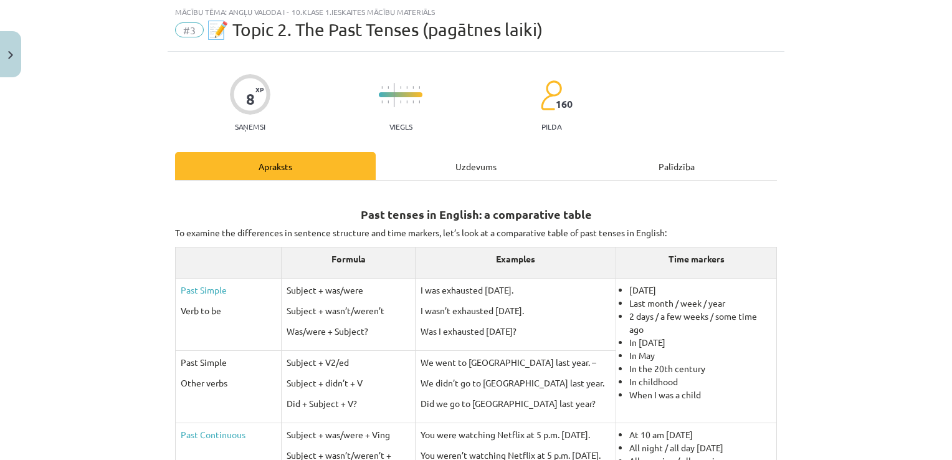 This screenshot has height=460, width=952. I want to click on p: Other verbs, so click(228, 383).